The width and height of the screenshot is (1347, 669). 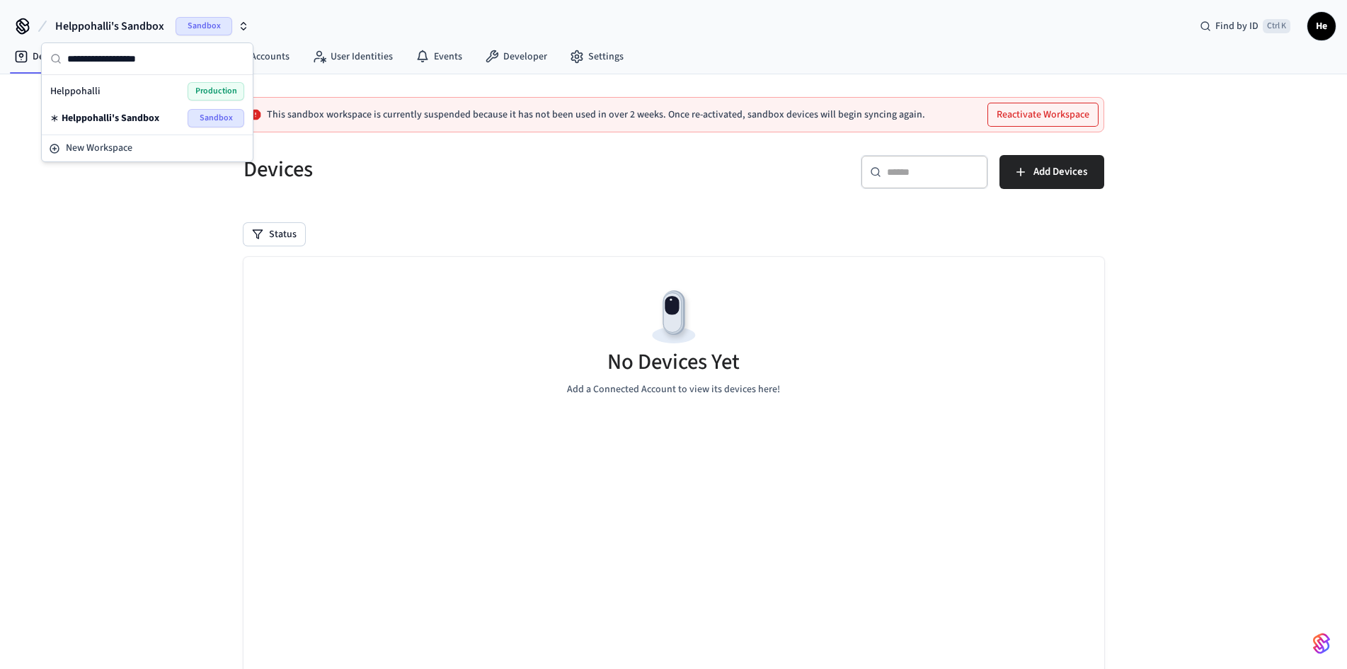 I want to click on p: This sandbox workspace is currently suspended because it has not been used in over 2 weeks. Once ..., so click(x=596, y=115).